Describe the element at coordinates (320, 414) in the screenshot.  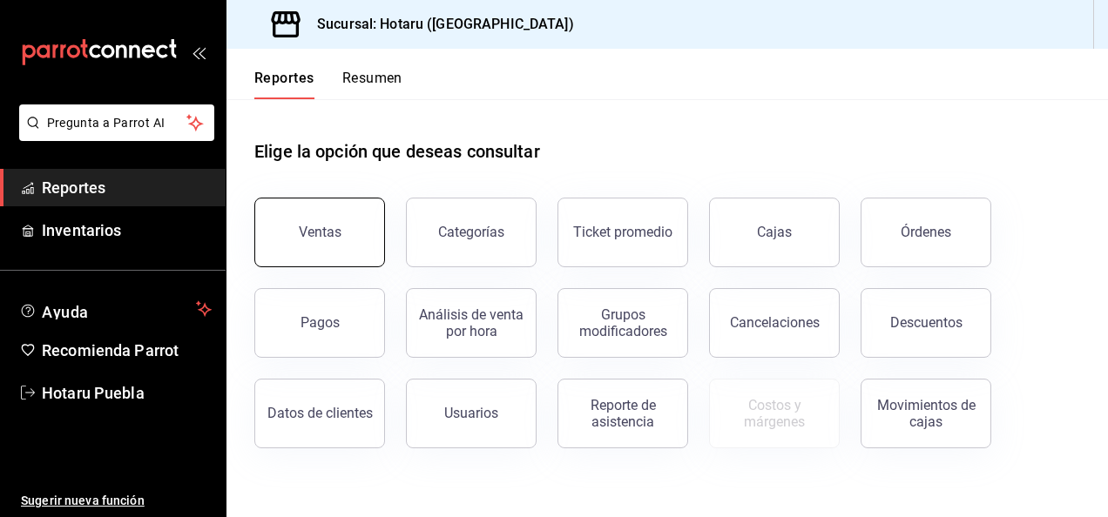
I see `button: Datos de clientes` at that location.